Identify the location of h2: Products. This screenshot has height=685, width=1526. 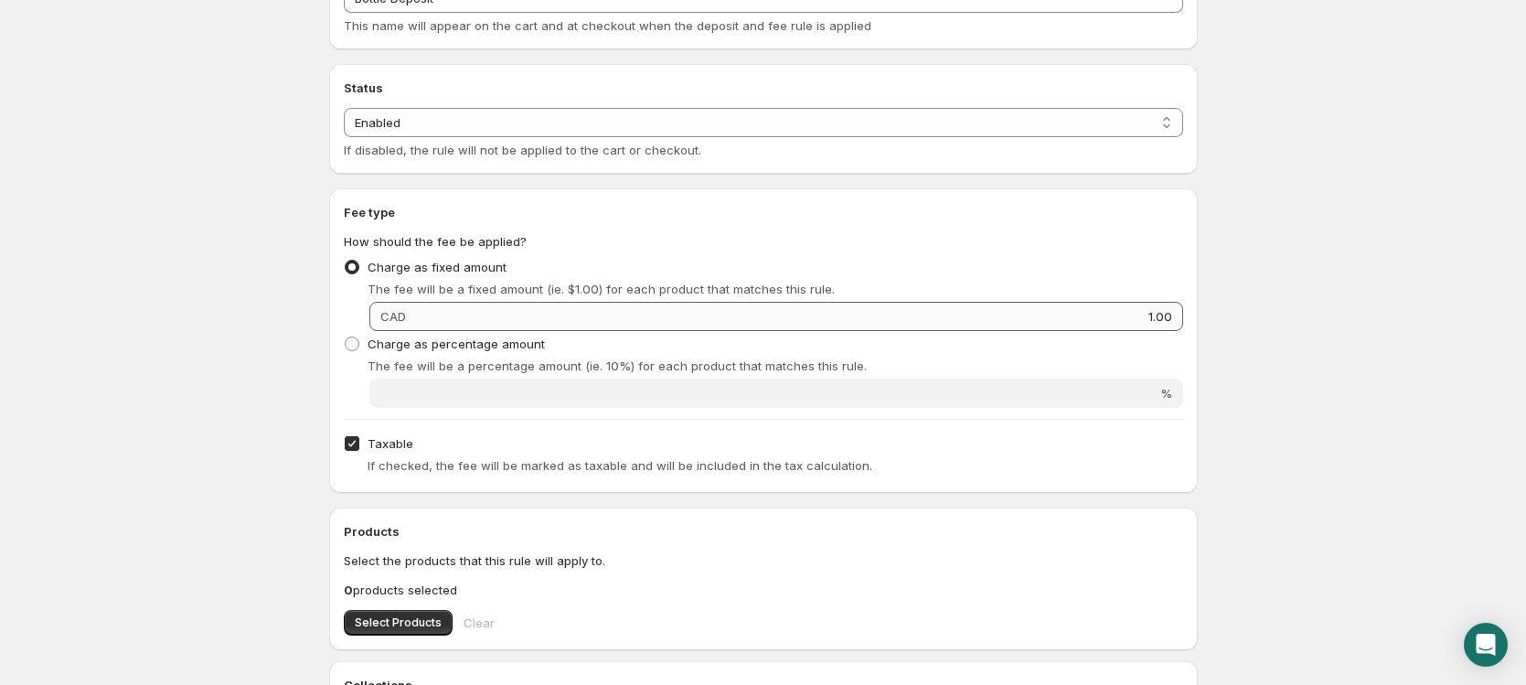
(764, 531).